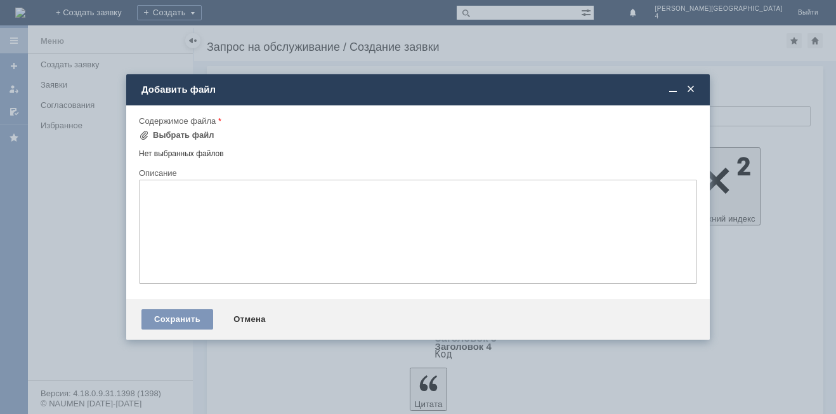  I want to click on div: Нет выбранных файлов, so click(418, 151).